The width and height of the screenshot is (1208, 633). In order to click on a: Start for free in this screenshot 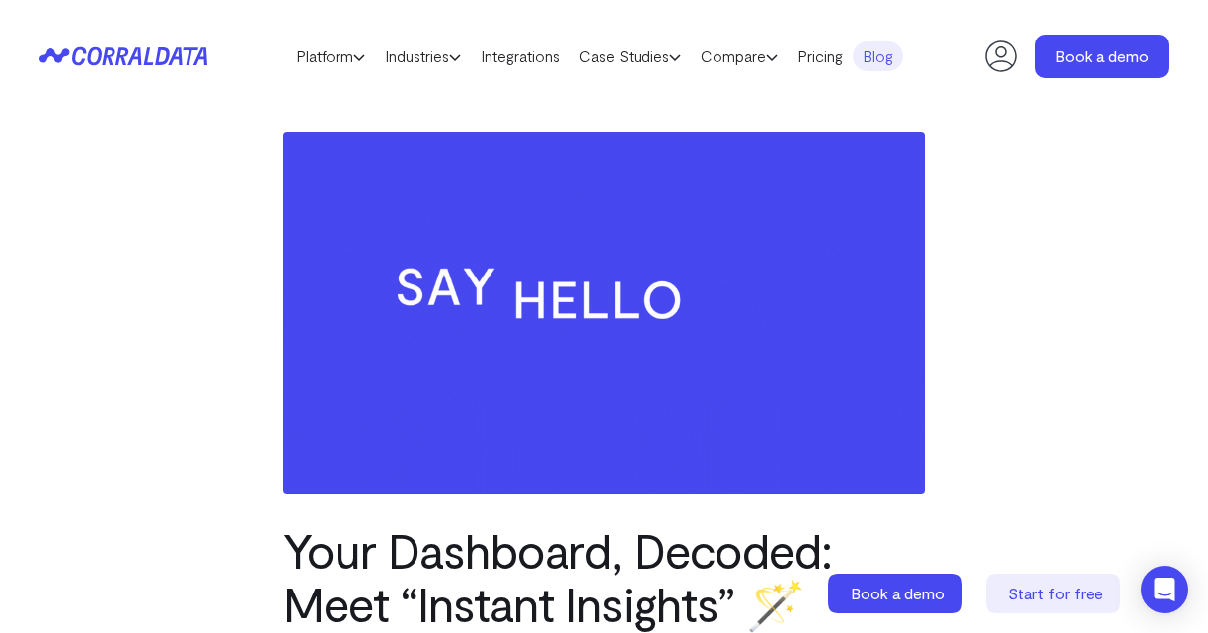, I will do `click(1055, 593)`.